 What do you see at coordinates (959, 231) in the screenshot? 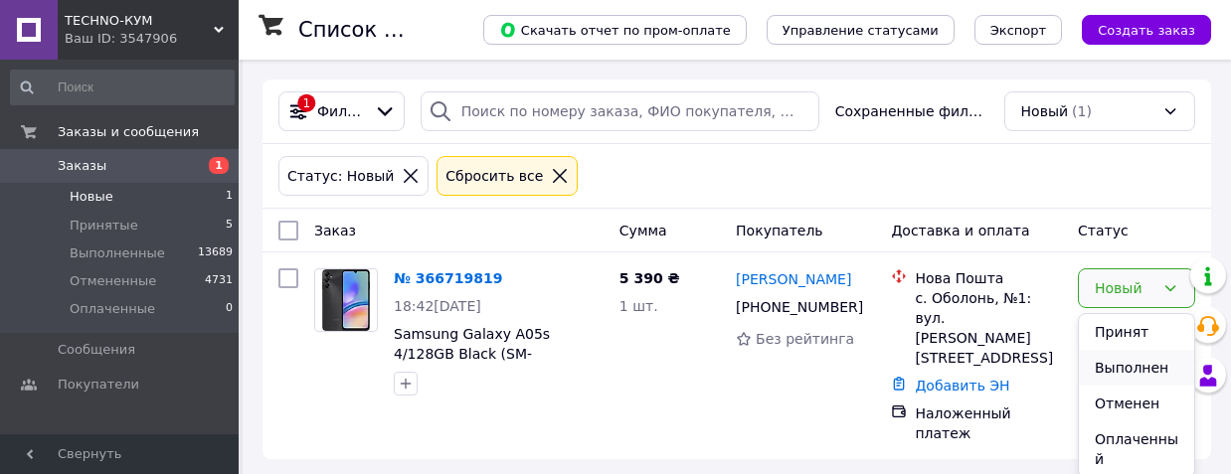
I see `span: Доставка и оплата` at bounding box center [959, 231].